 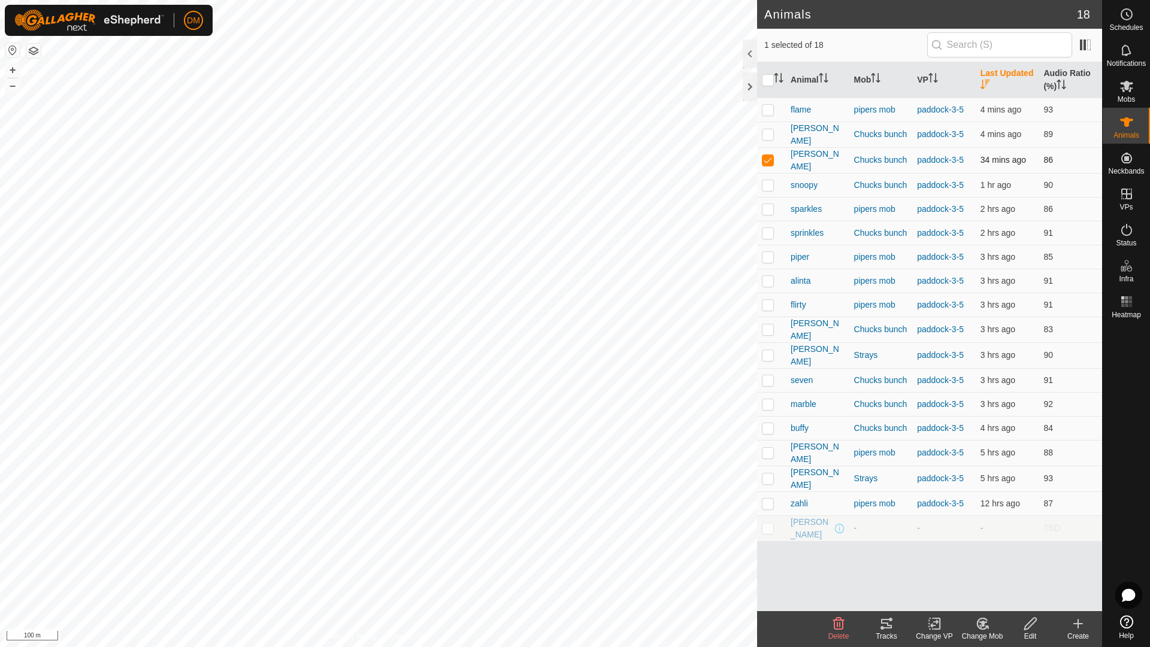 I want to click on div: Tracks, so click(x=886, y=637).